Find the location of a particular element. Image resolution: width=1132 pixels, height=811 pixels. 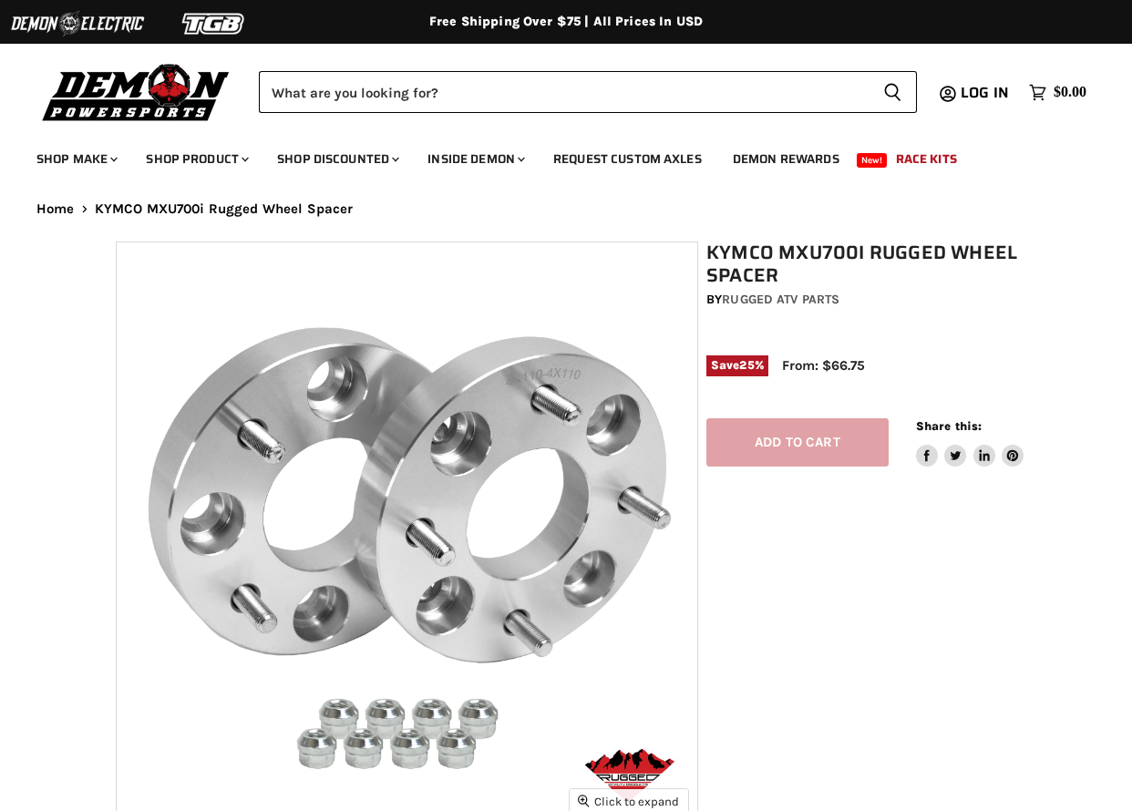

span: New! is located at coordinates (872, 160).